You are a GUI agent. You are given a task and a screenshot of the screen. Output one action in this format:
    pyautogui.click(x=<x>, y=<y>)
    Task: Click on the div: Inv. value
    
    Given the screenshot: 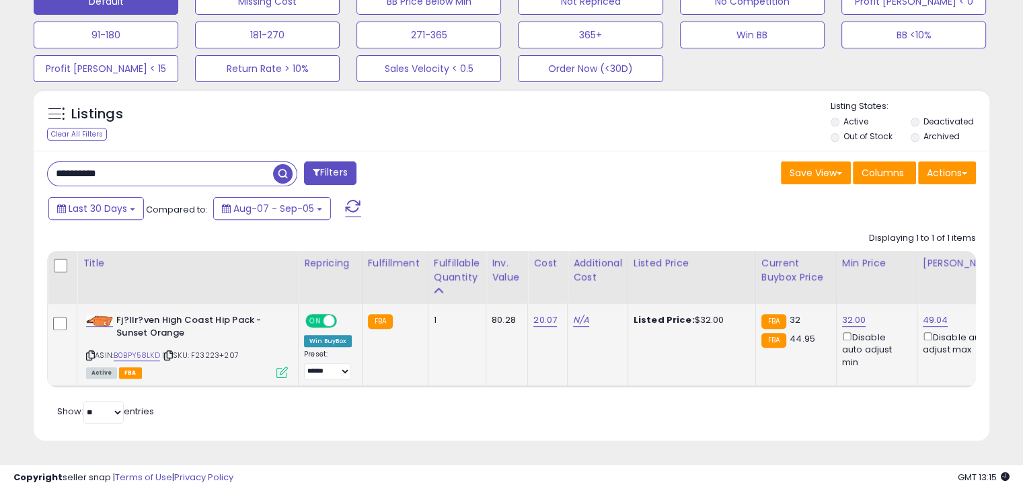 What is the action you would take?
    pyautogui.click(x=506, y=270)
    